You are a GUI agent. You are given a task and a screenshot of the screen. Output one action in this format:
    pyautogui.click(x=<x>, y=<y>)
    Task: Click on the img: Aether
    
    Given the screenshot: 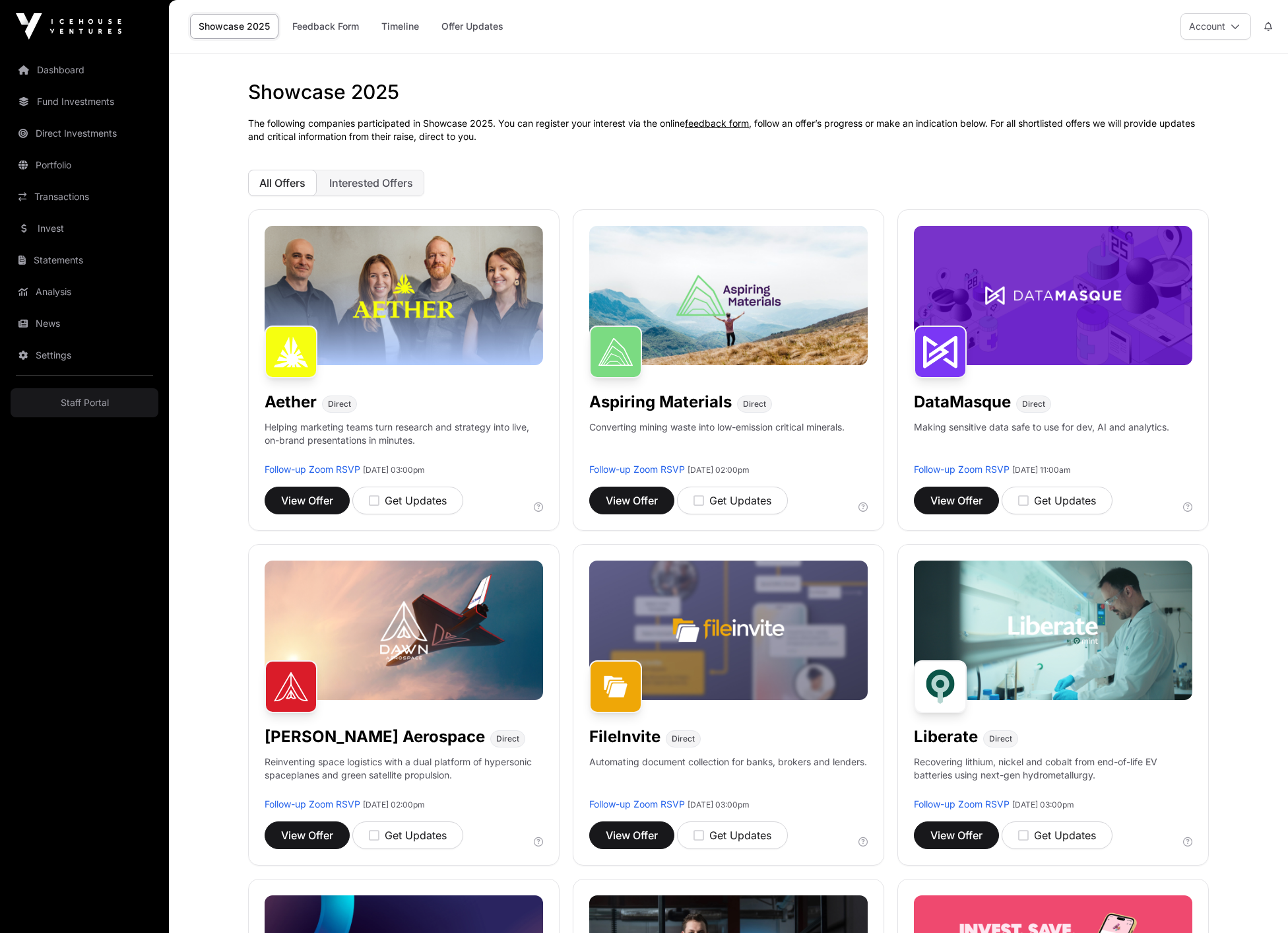 What is the action you would take?
    pyautogui.click(x=291, y=352)
    